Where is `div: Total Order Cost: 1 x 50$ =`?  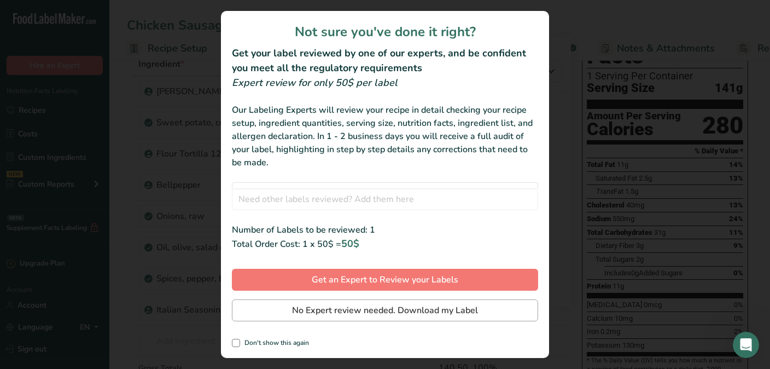
div: Total Order Cost: 1 x 50$ = is located at coordinates (385, 244).